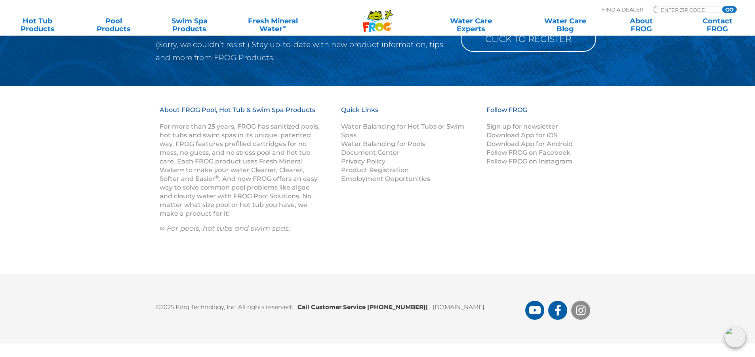 Image resolution: width=755 pixels, height=357 pixels. What do you see at coordinates (529, 144) in the screenshot?
I see `a: Download App for Android` at bounding box center [529, 144].